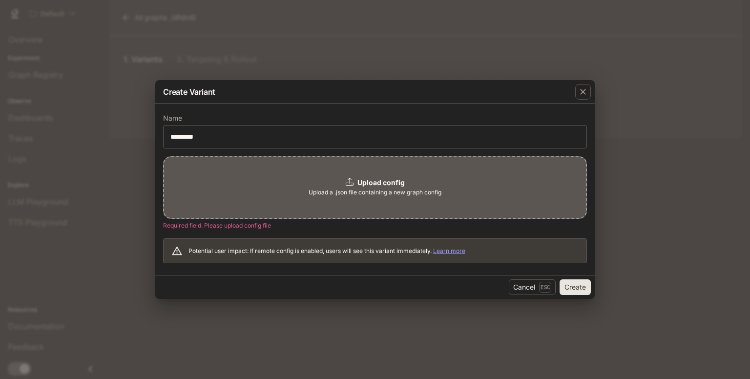 Image resolution: width=750 pixels, height=379 pixels. Describe the element at coordinates (532, 287) in the screenshot. I see `button: CancelEsc` at that location.